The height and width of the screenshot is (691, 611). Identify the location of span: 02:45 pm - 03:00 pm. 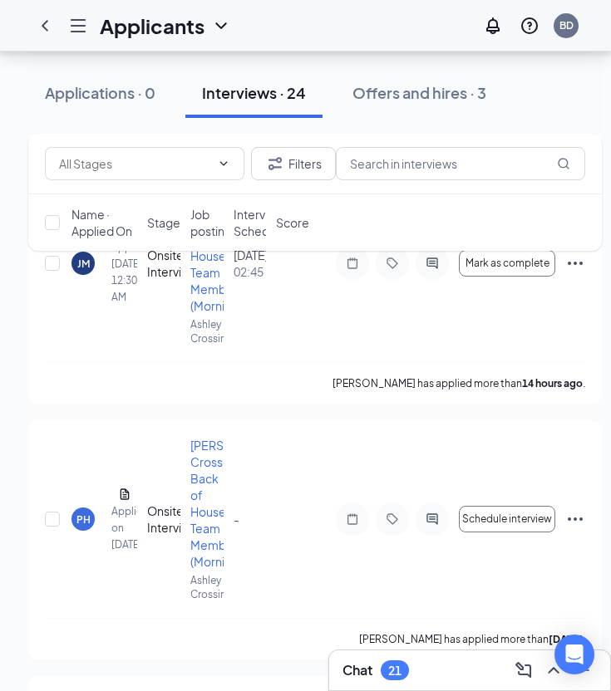
(250, 272).